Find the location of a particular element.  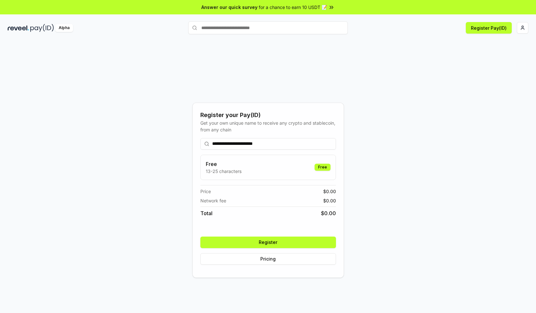

img: pay_id is located at coordinates (42, 28).